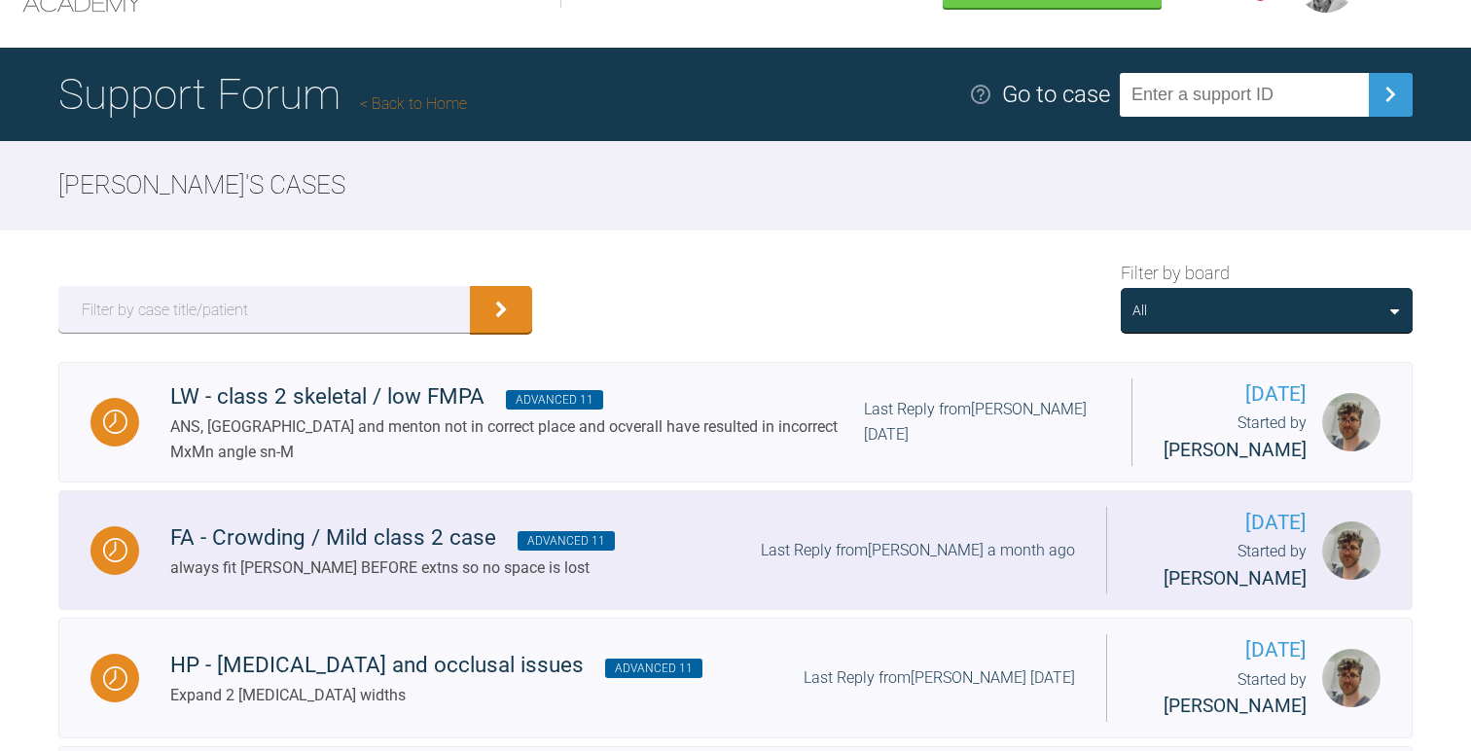 This screenshot has height=751, width=1471. Describe the element at coordinates (516, 397) in the screenshot. I see `div: LW - class 2 skeletal / low FMPA` at that location.